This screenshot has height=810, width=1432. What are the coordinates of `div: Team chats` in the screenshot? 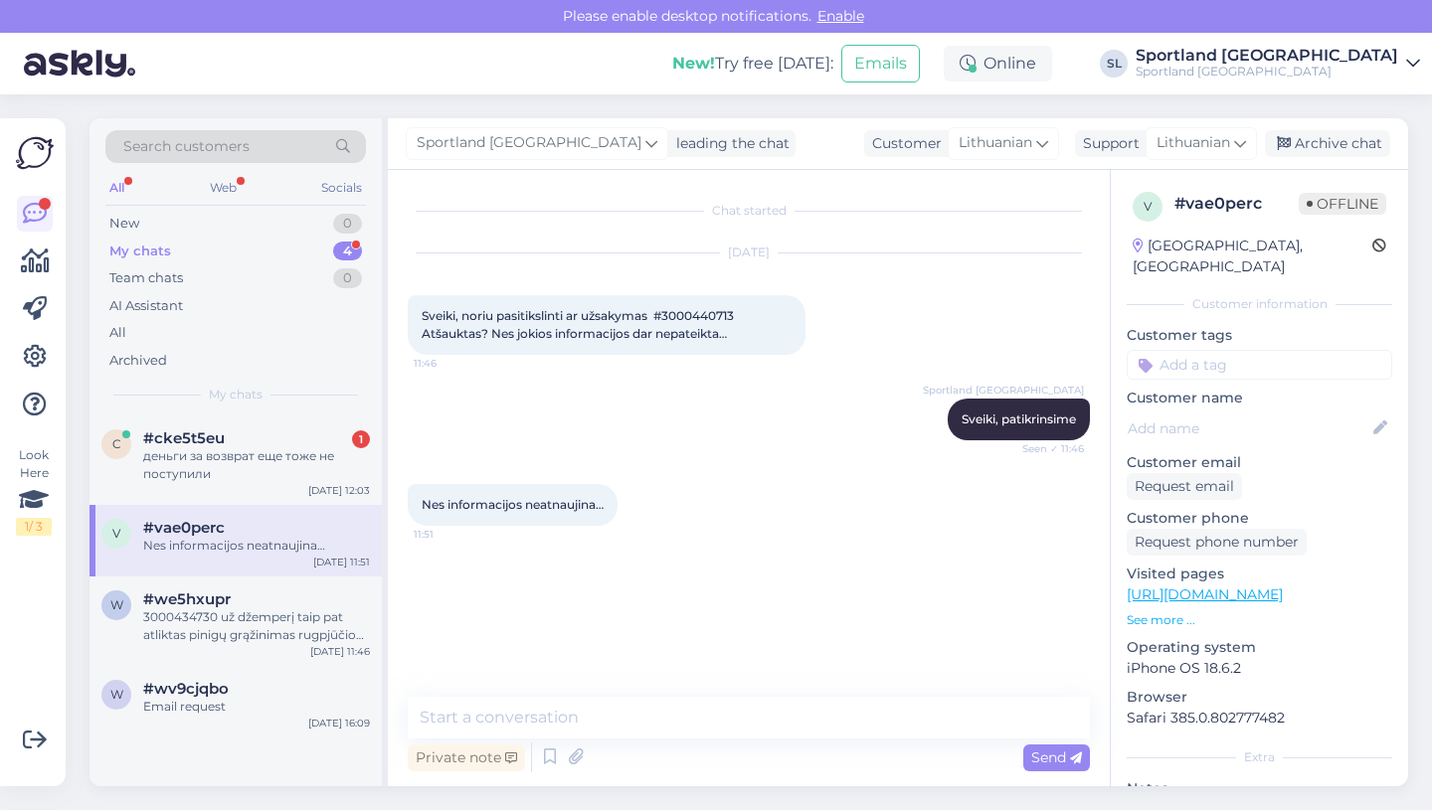 It's located at (146, 278).